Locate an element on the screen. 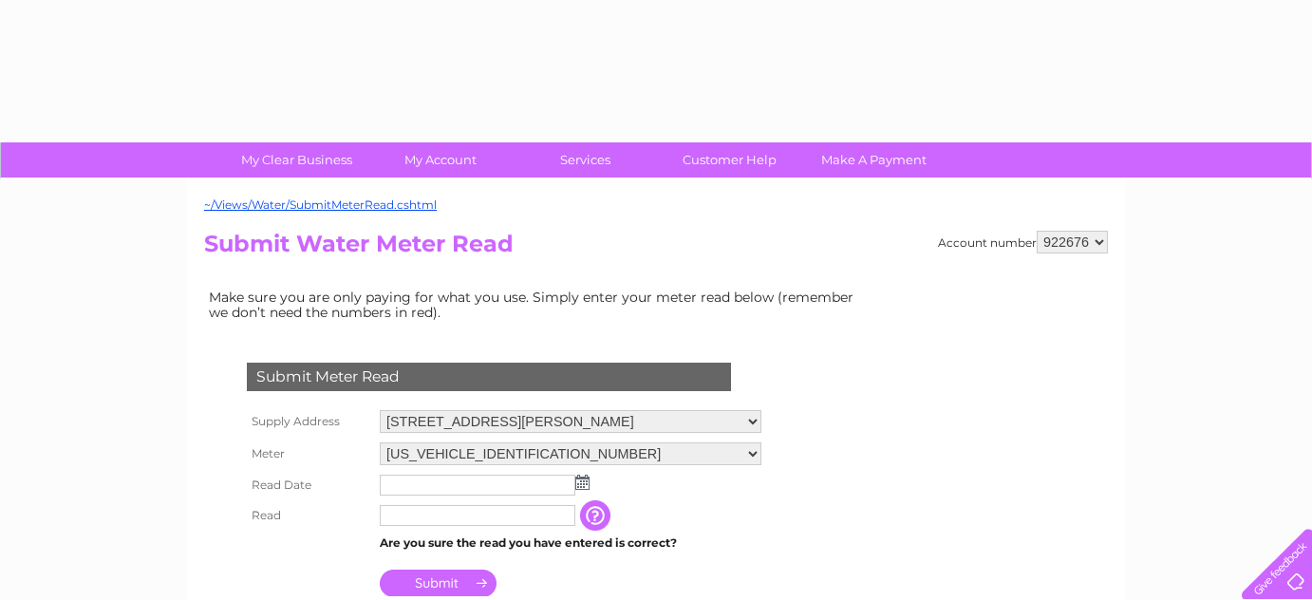 The height and width of the screenshot is (600, 1312). a: My Account is located at coordinates (440, 159).